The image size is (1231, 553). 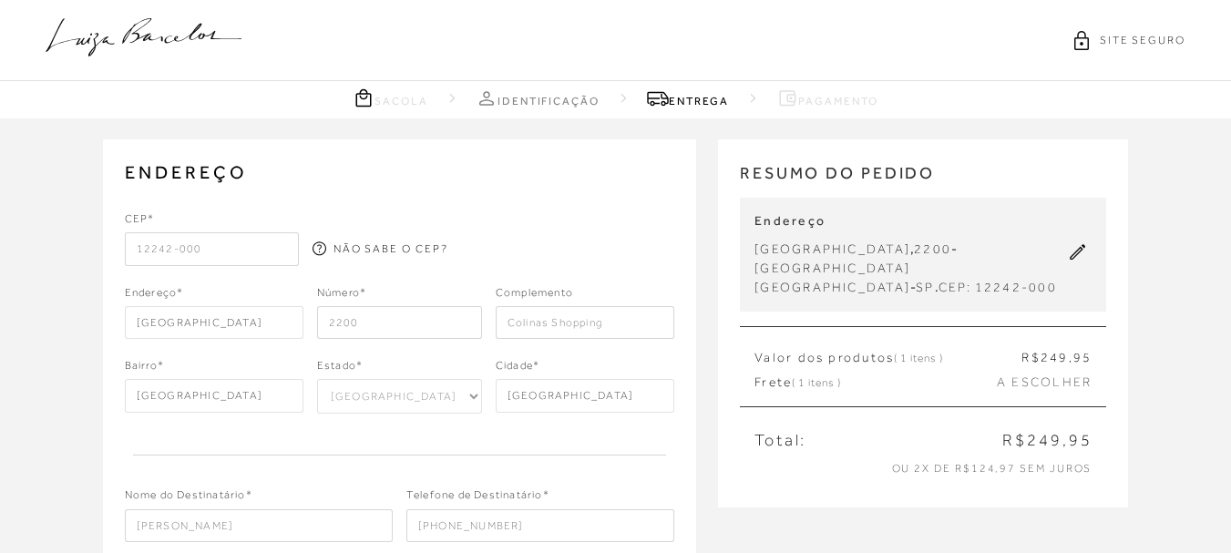 I want to click on span: Telefone de Destinatário*, so click(x=477, y=497).